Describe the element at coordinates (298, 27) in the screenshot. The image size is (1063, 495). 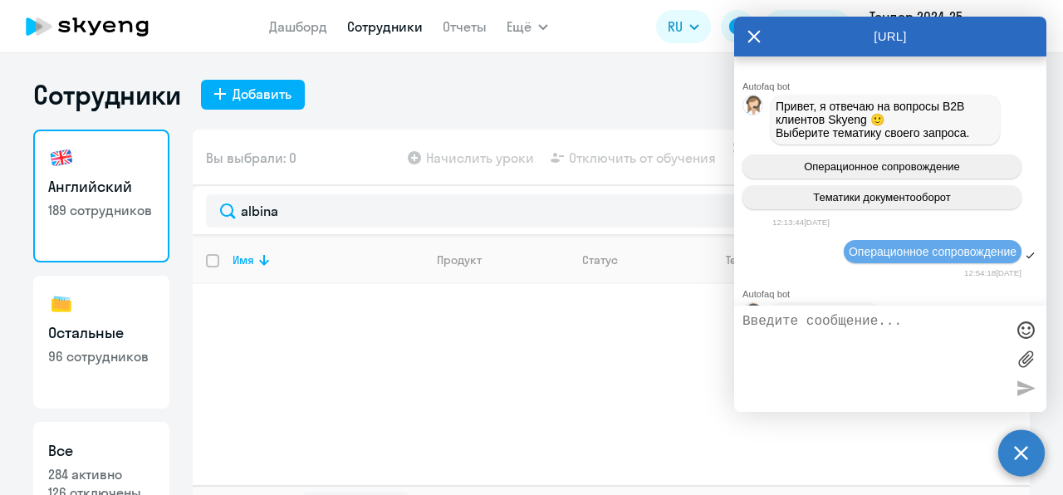
I see `a: Дашборд` at that location.